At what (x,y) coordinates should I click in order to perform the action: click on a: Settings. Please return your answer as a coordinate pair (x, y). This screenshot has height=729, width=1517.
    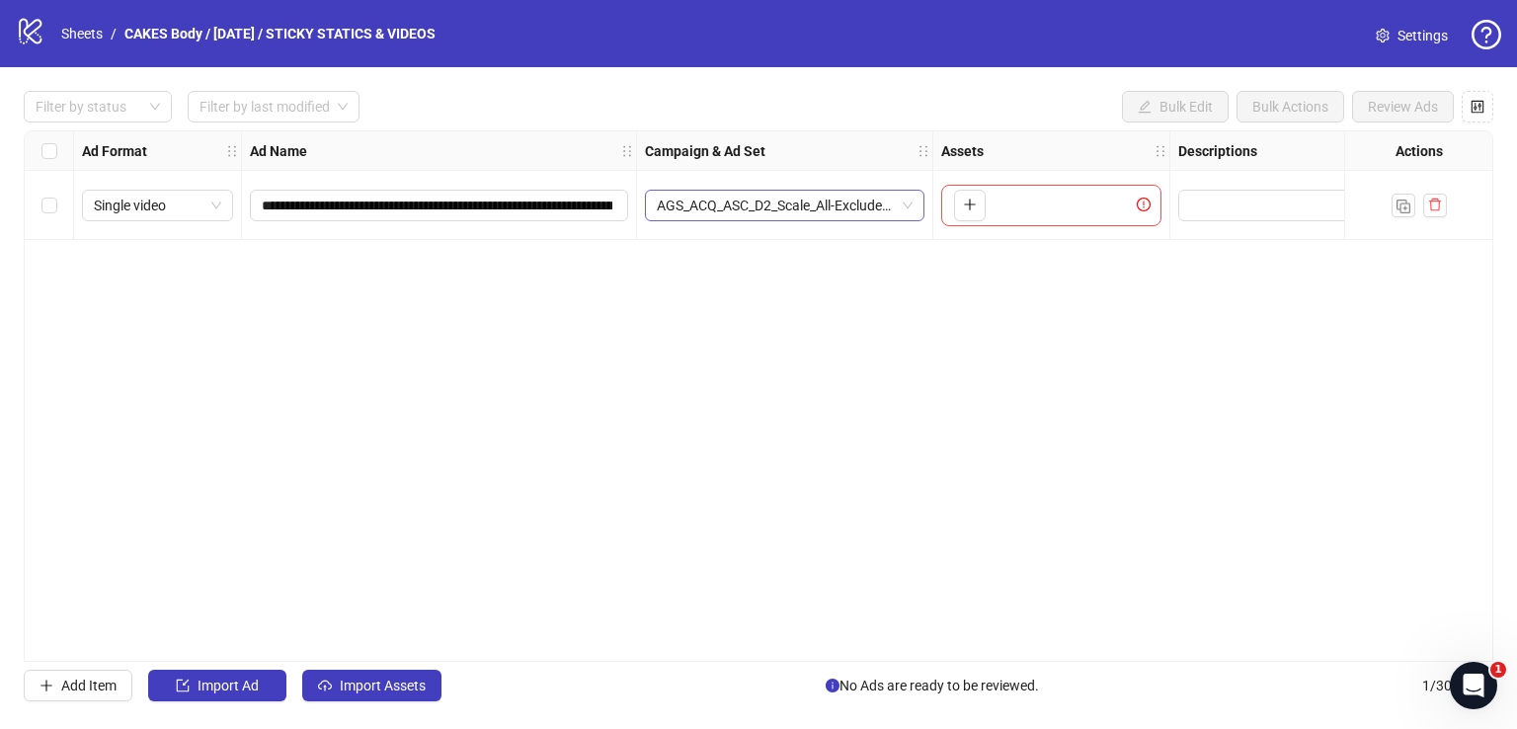
    Looking at the image, I should click on (1411, 36).